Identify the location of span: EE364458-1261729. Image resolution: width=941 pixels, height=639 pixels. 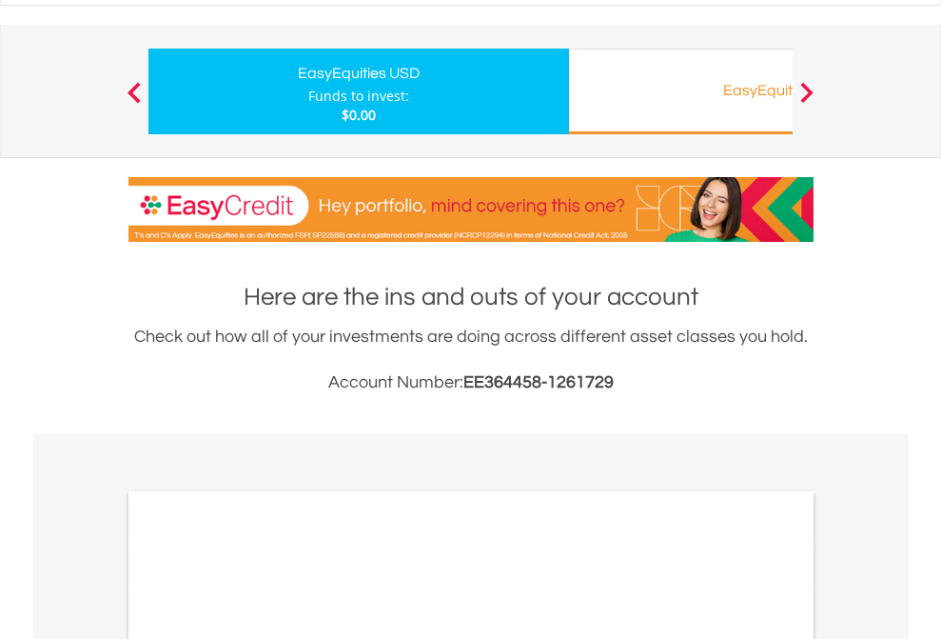
(539, 382).